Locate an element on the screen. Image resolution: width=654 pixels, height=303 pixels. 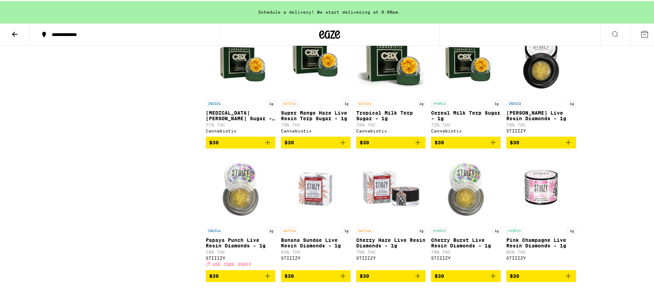
img: Cannabiotix - Tropical Milk Terp Sugar - 1g is located at coordinates (391, 61).